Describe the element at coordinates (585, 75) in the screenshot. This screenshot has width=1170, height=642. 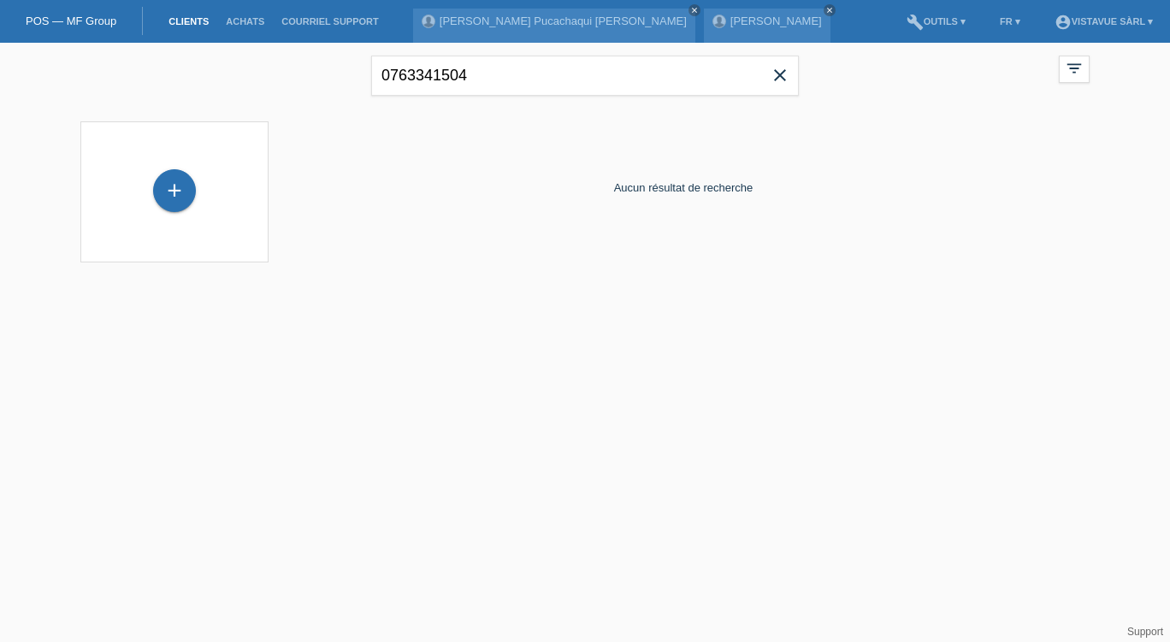
I see `input: Recherche...` at that location.